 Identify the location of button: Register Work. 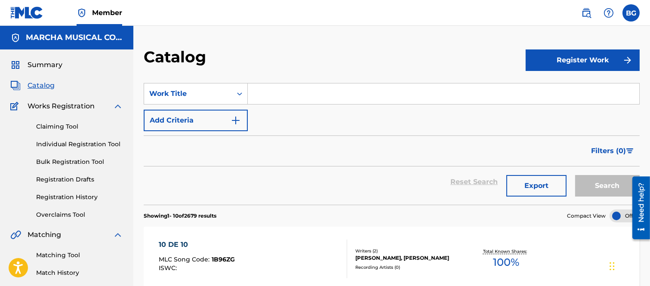
(582, 60).